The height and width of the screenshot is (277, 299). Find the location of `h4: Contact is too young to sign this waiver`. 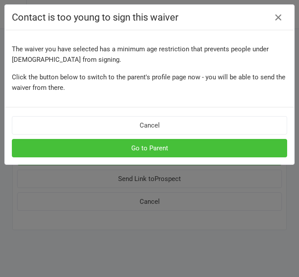

h4: Contact is too young to sign this waiver is located at coordinates (149, 17).